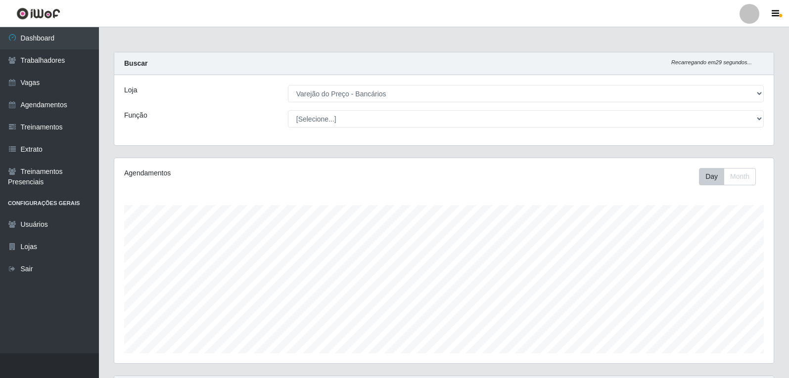  What do you see at coordinates (739, 177) in the screenshot?
I see `button: Month` at bounding box center [739, 177].